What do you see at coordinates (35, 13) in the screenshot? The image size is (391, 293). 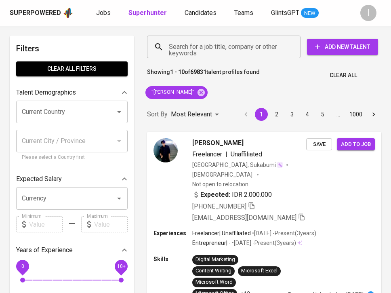 I see `div: Superpowered` at bounding box center [35, 13].